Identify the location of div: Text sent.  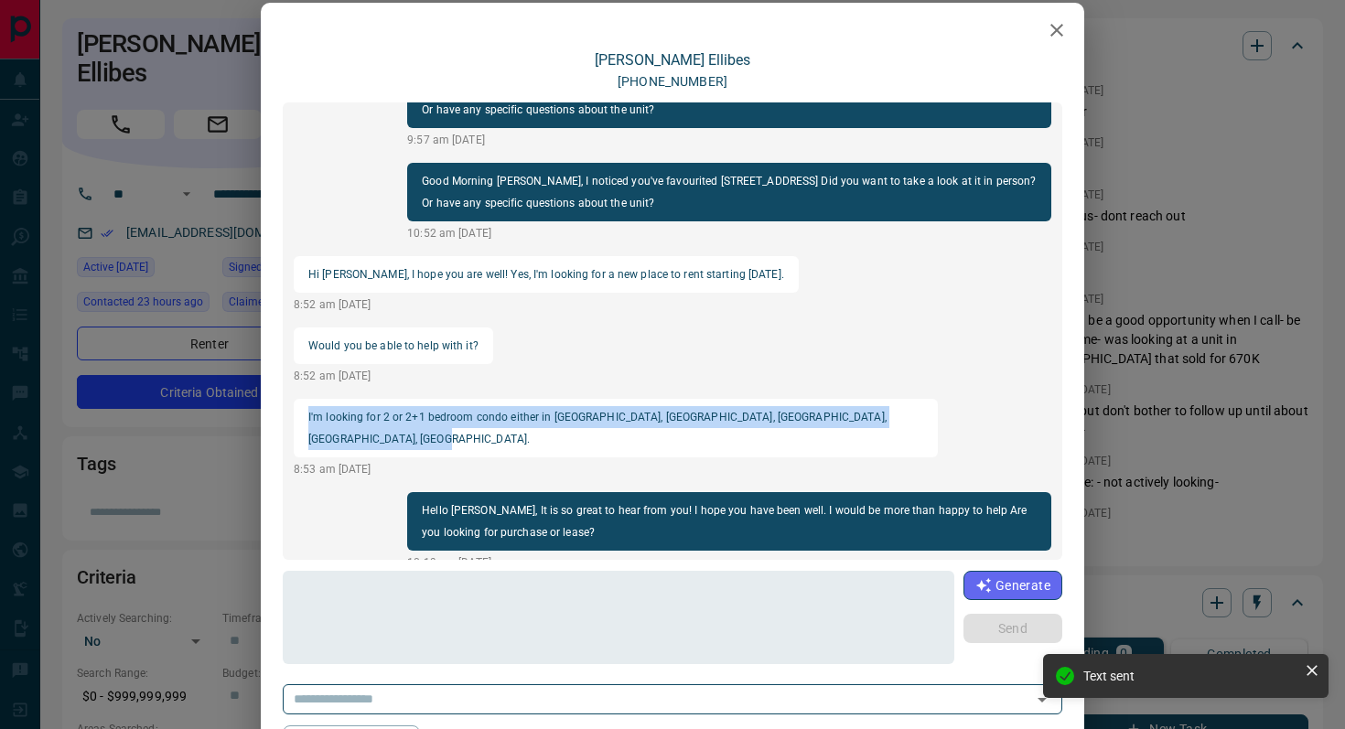
(1191, 676).